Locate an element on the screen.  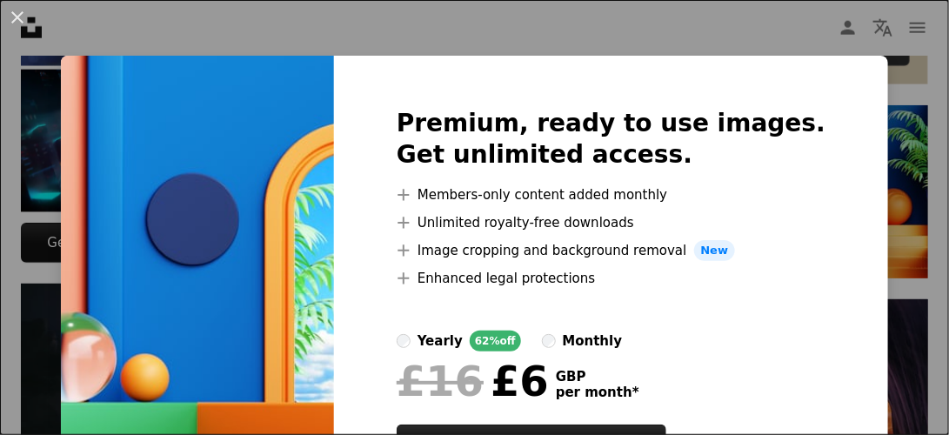
input: monthly is located at coordinates (549, 341).